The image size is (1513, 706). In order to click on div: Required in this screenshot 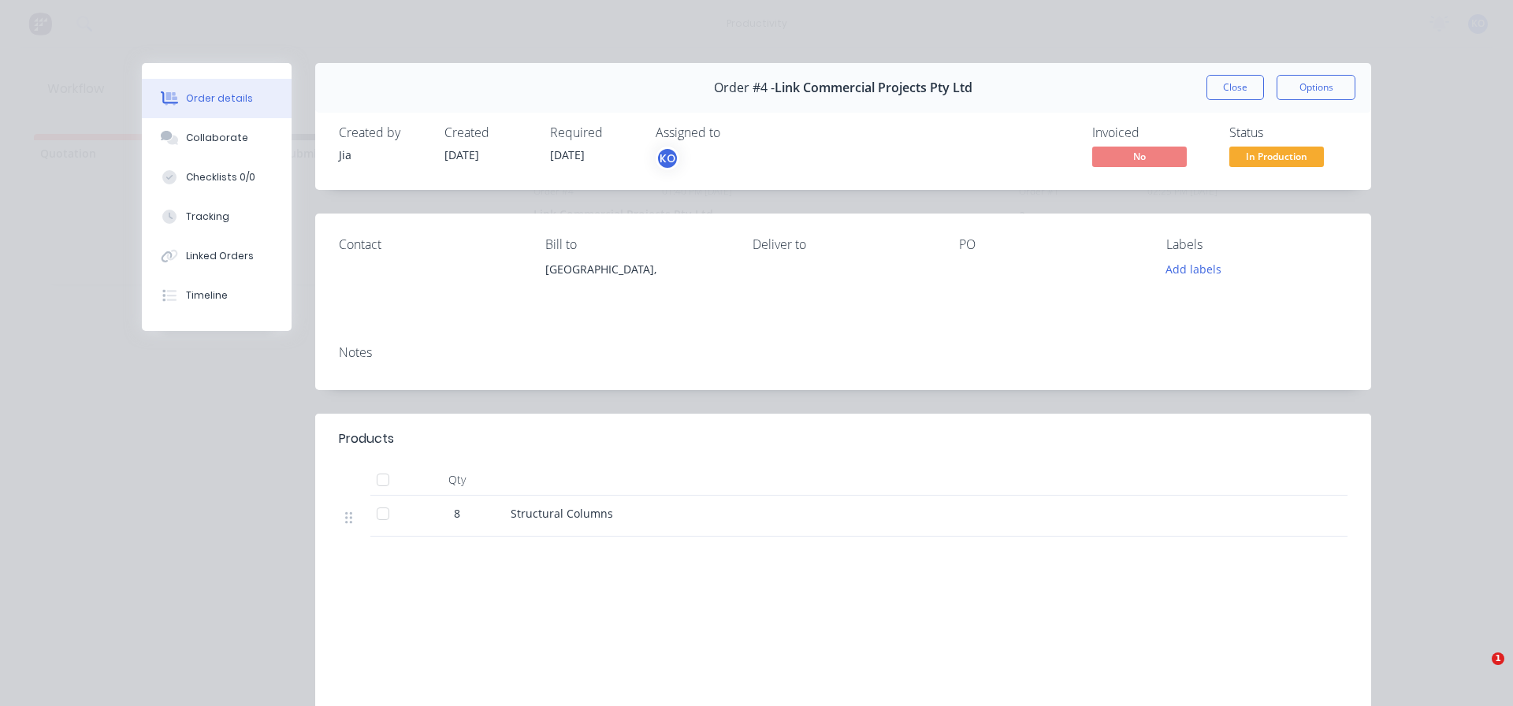, I will do `click(593, 132)`.